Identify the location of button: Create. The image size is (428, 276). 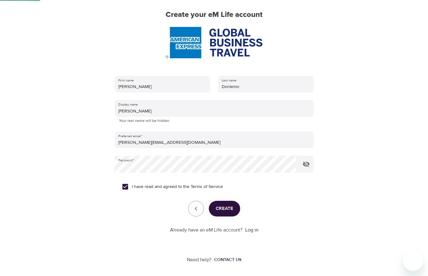
(224, 208).